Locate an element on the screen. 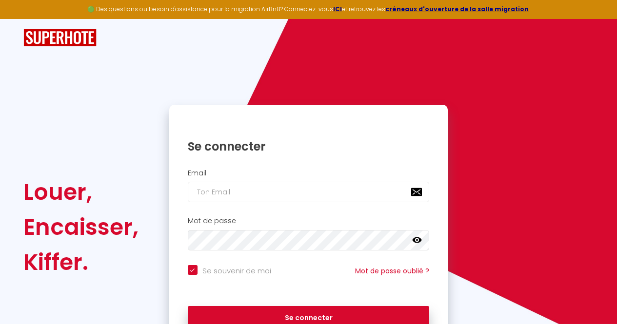  img: SuperHote logo is located at coordinates (60, 38).